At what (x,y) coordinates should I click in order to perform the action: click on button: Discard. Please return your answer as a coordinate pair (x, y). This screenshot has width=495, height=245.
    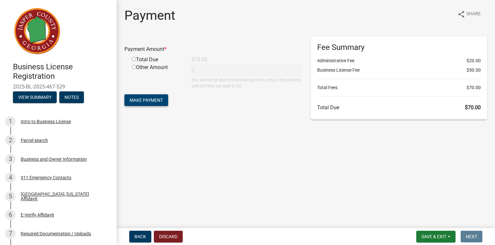
    Looking at the image, I should click on (168, 237).